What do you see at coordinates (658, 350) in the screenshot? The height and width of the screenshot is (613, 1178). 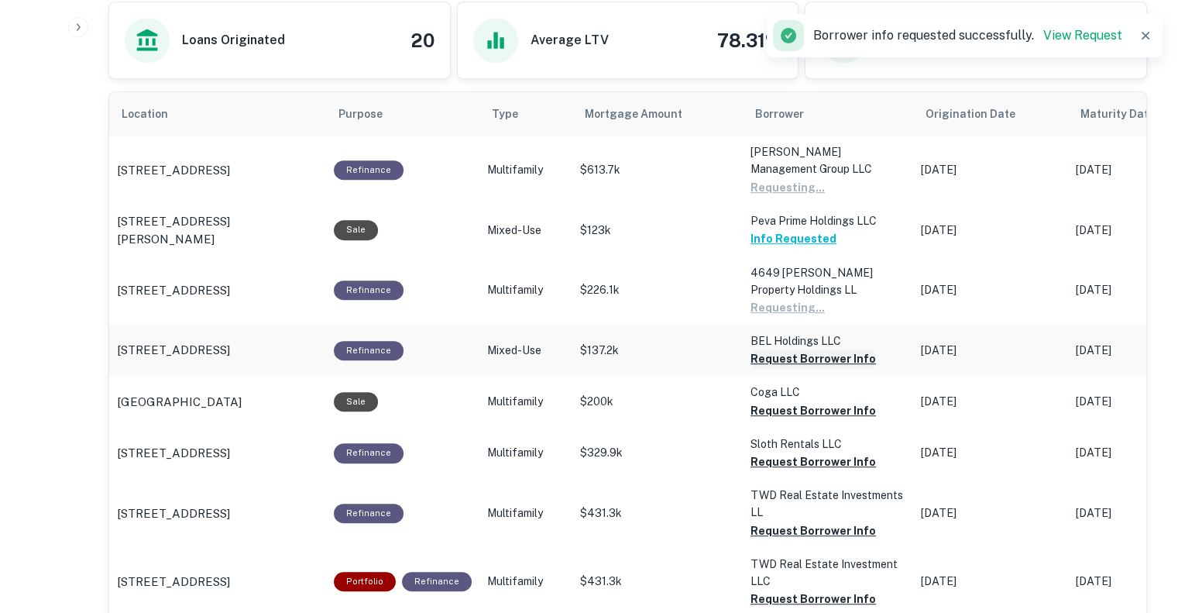 I see `p: $137.2k` at bounding box center [658, 350].